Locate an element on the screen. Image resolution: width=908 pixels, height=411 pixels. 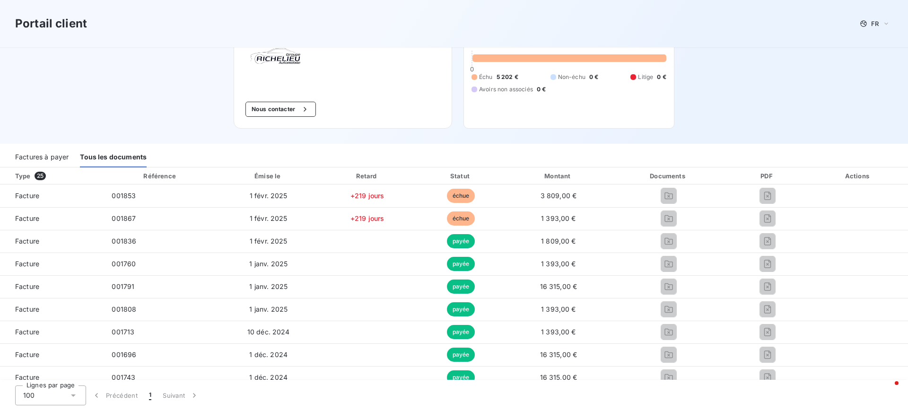
span: FR is located at coordinates (875, 24).